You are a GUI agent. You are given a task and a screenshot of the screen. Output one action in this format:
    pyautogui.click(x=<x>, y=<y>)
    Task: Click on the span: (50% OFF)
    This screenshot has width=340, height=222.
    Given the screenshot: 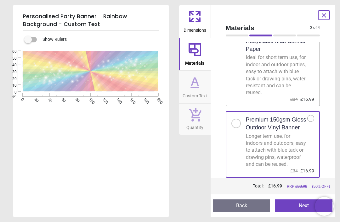 What is the action you would take?
    pyautogui.click(x=320, y=187)
    